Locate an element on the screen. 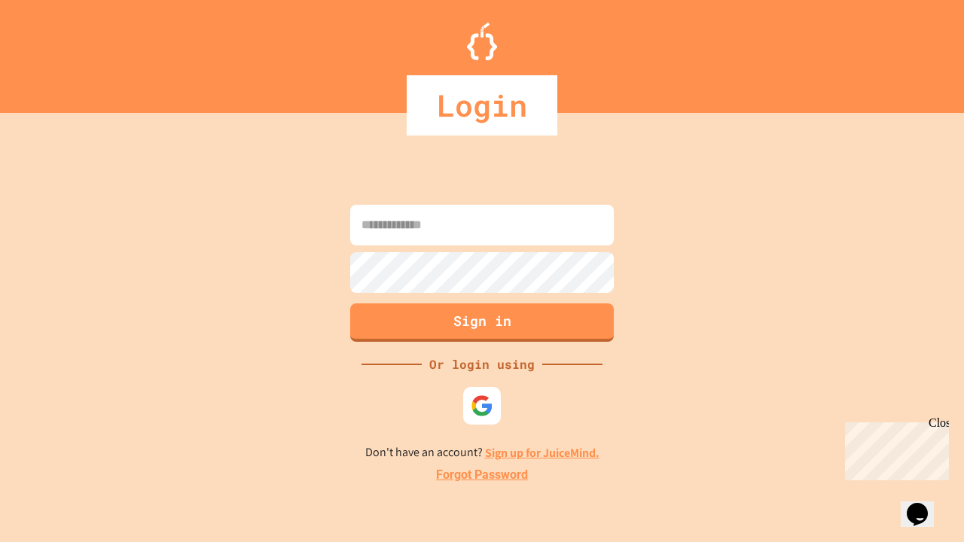 The width and height of the screenshot is (964, 542). a: Forgot Password is located at coordinates (482, 475).